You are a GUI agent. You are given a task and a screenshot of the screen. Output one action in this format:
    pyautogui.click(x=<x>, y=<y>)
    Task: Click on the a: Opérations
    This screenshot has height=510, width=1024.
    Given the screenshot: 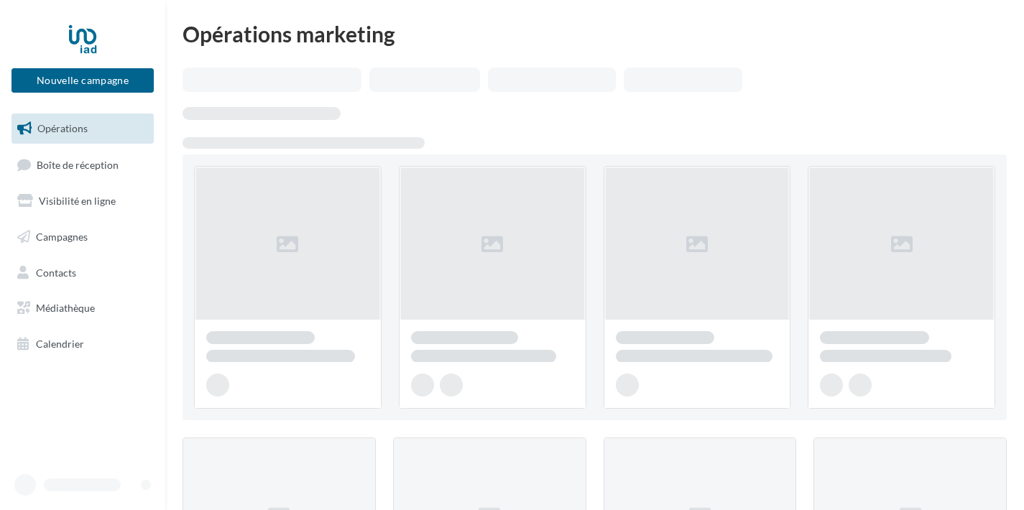 What is the action you would take?
    pyautogui.click(x=83, y=129)
    